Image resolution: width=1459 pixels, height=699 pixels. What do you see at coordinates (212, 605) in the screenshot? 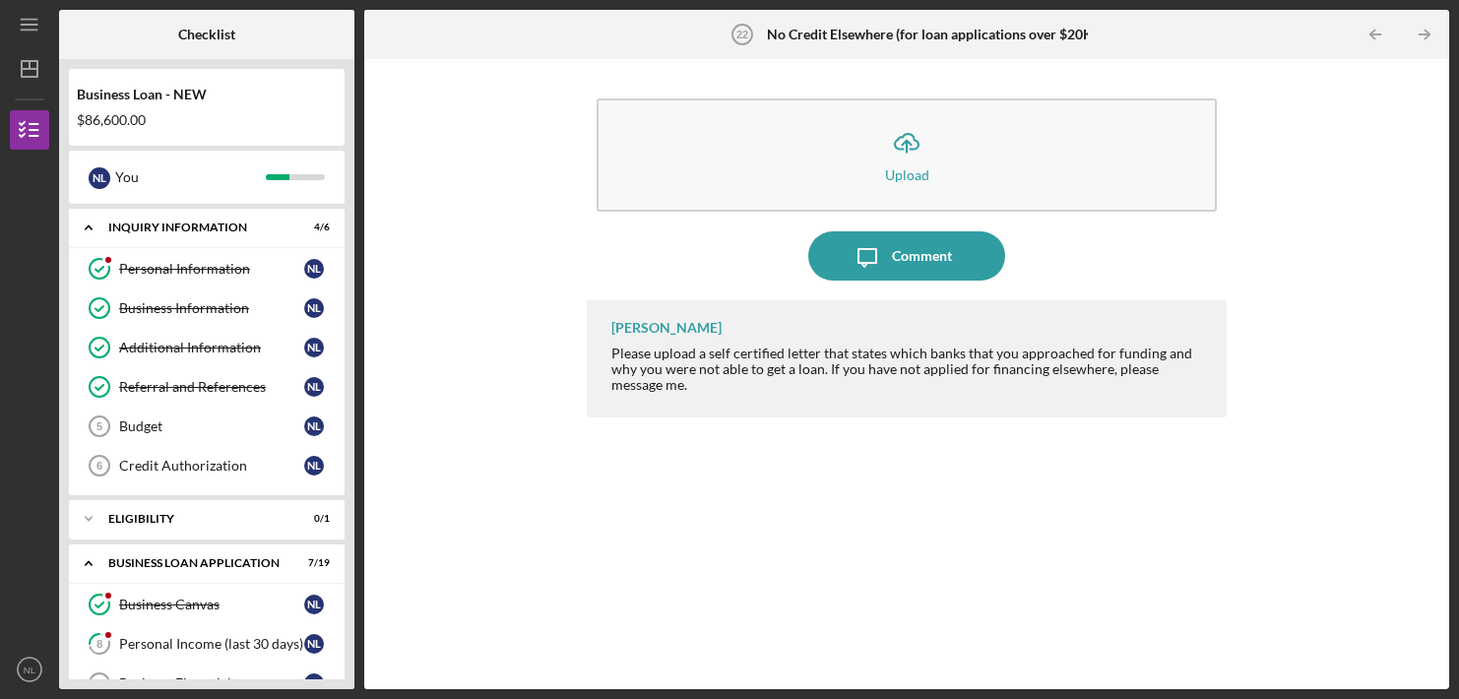
I see `div: Business Canvas` at bounding box center [212, 605].